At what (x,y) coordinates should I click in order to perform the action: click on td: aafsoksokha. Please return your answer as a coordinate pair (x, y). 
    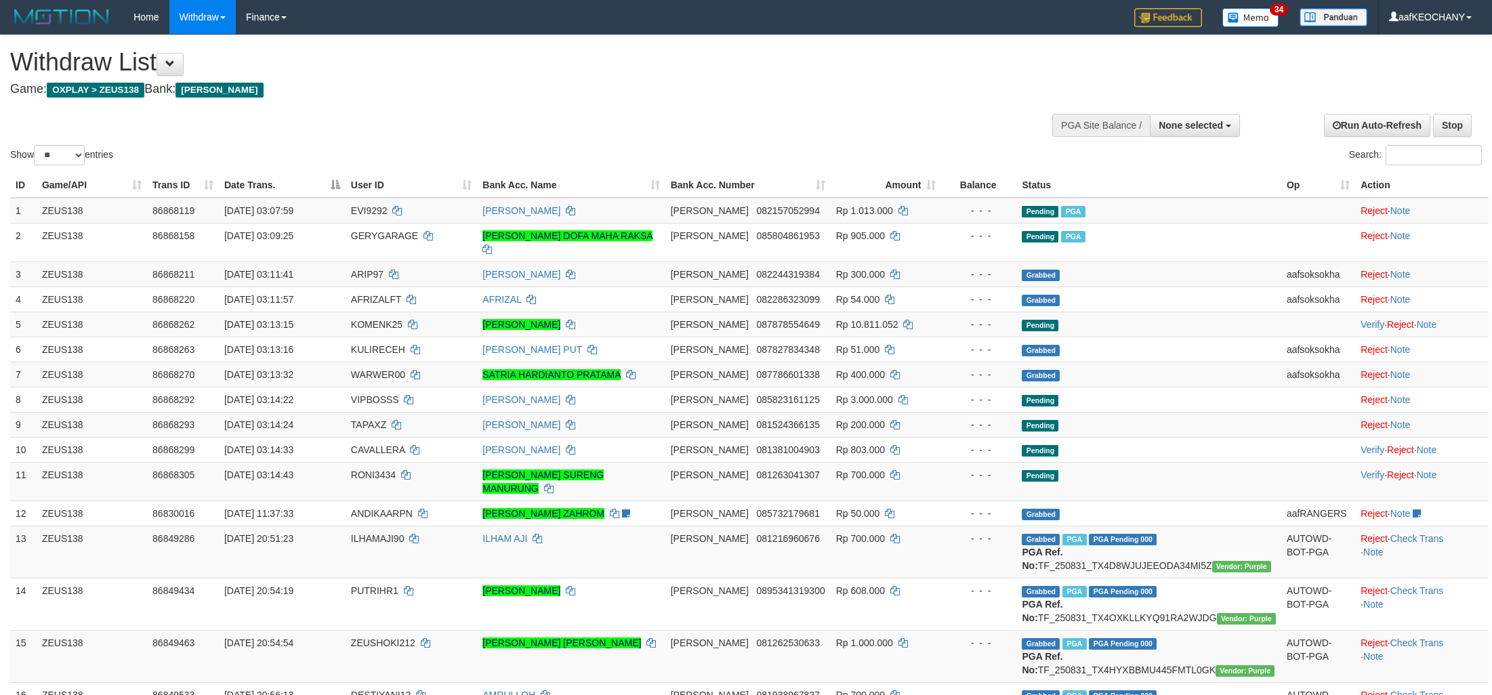
    Looking at the image, I should click on (1317, 299).